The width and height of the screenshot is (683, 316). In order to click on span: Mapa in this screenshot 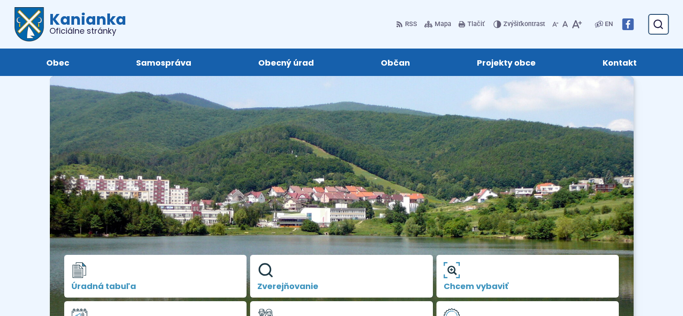, I will do `click(443, 24)`.